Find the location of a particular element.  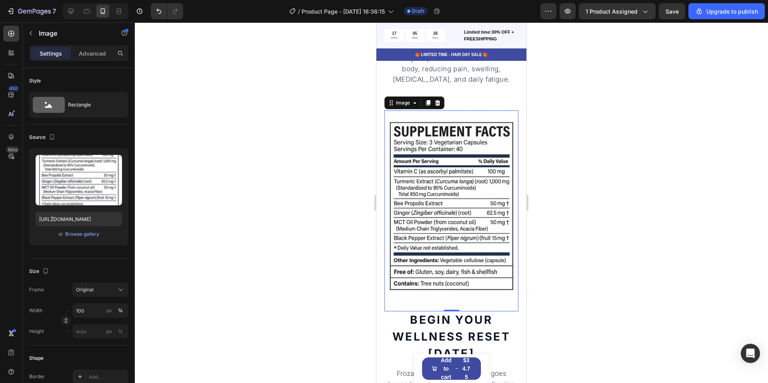

div: Add... is located at coordinates (108, 377).